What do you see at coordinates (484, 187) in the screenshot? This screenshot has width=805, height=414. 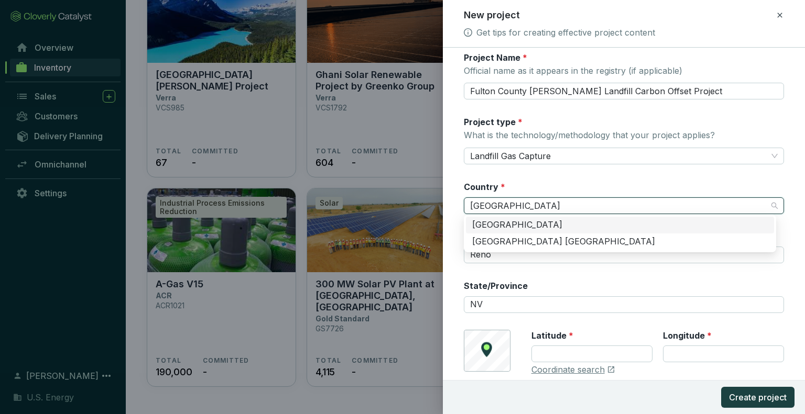 I see `label: Country` at bounding box center [484, 187].